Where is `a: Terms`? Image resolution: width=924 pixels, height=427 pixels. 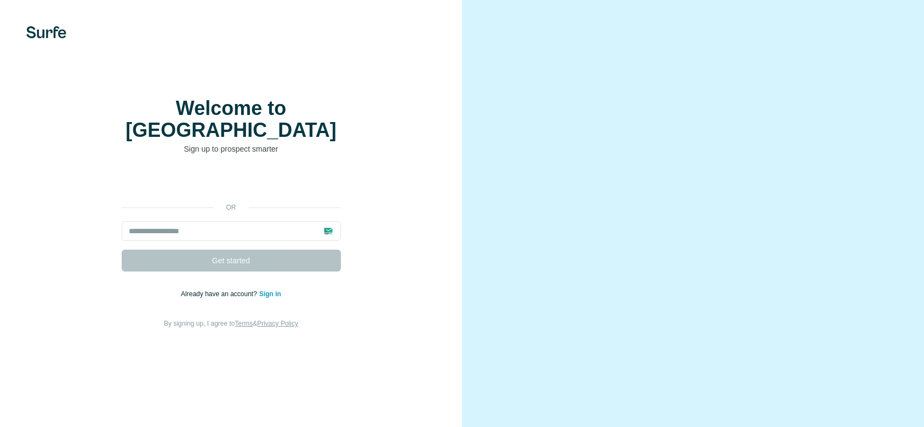
a: Terms is located at coordinates (244, 324).